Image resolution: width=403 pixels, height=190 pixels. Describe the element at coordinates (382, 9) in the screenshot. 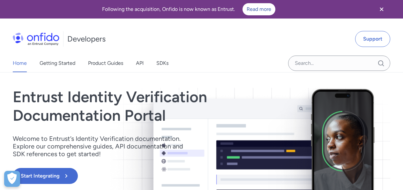

I see `svg: Close banner` at that location.